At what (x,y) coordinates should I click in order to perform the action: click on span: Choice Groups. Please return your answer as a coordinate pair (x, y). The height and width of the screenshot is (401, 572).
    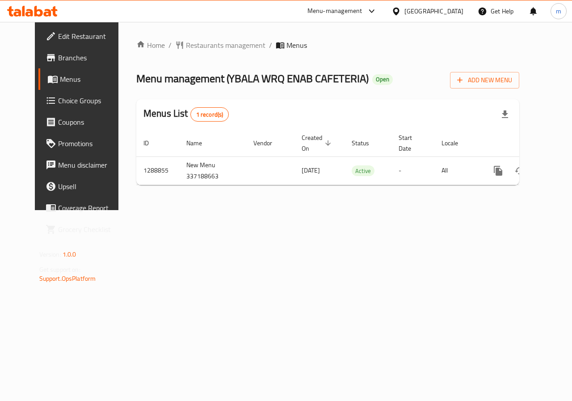
    Looking at the image, I should click on (91, 101).